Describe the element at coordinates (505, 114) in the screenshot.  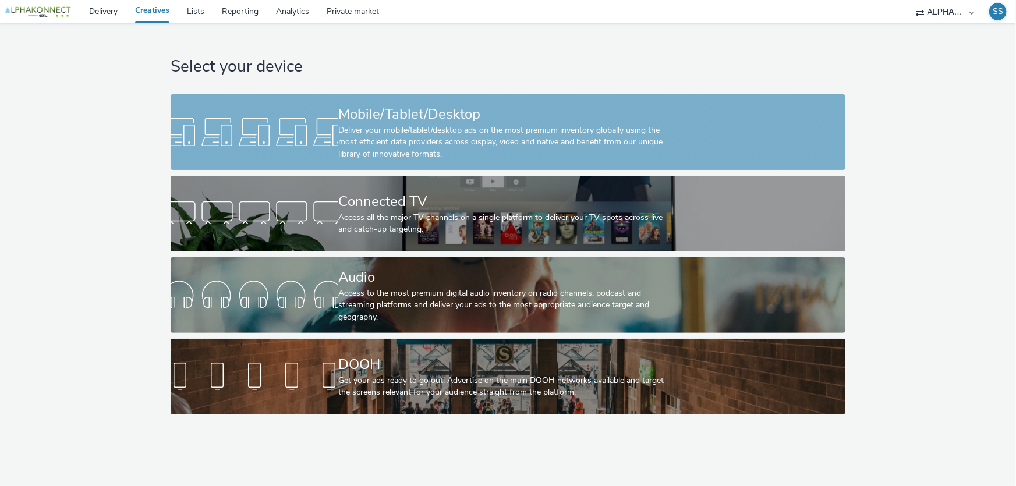
I see `div: Mobile/Tablet/Desktop` at that location.